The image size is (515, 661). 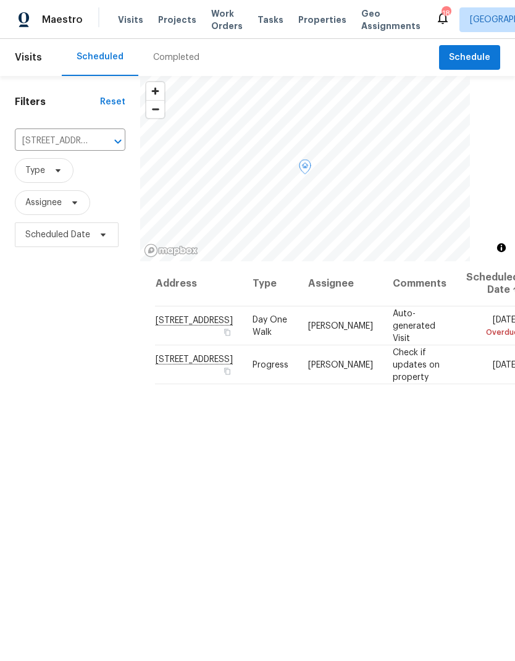 I want to click on th: Assignee, so click(x=340, y=283).